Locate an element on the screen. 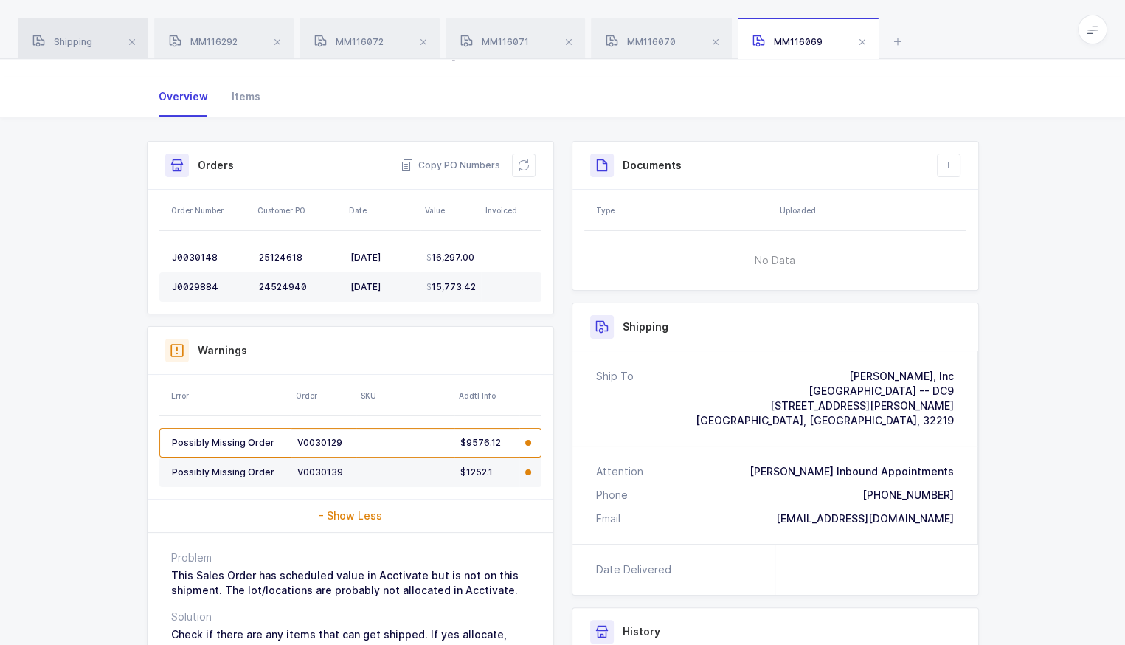 The image size is (1125, 645). h3: Shipping is located at coordinates (646, 327).